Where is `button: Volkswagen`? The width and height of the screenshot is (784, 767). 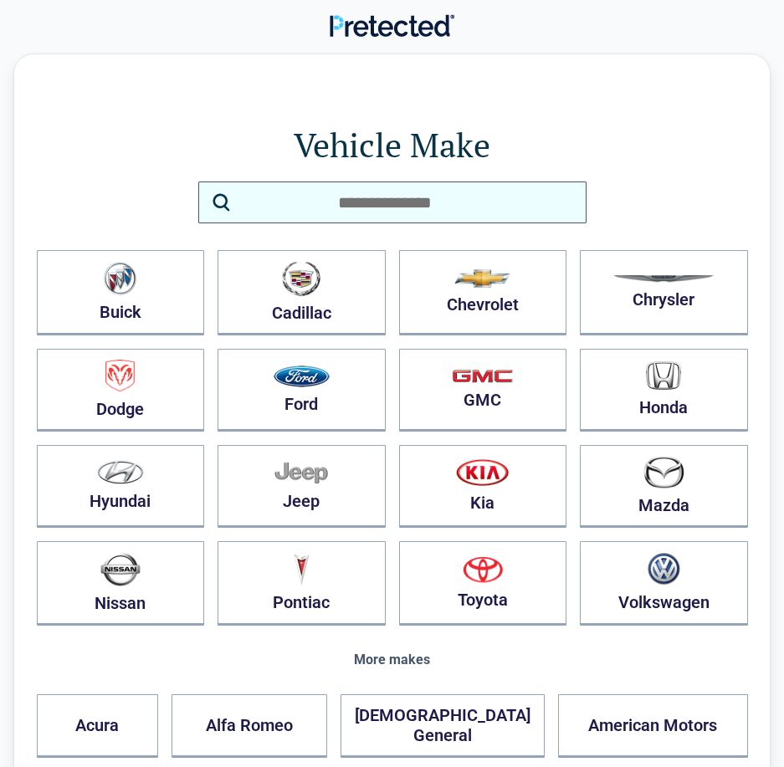
button: Volkswagen is located at coordinates (663, 583).